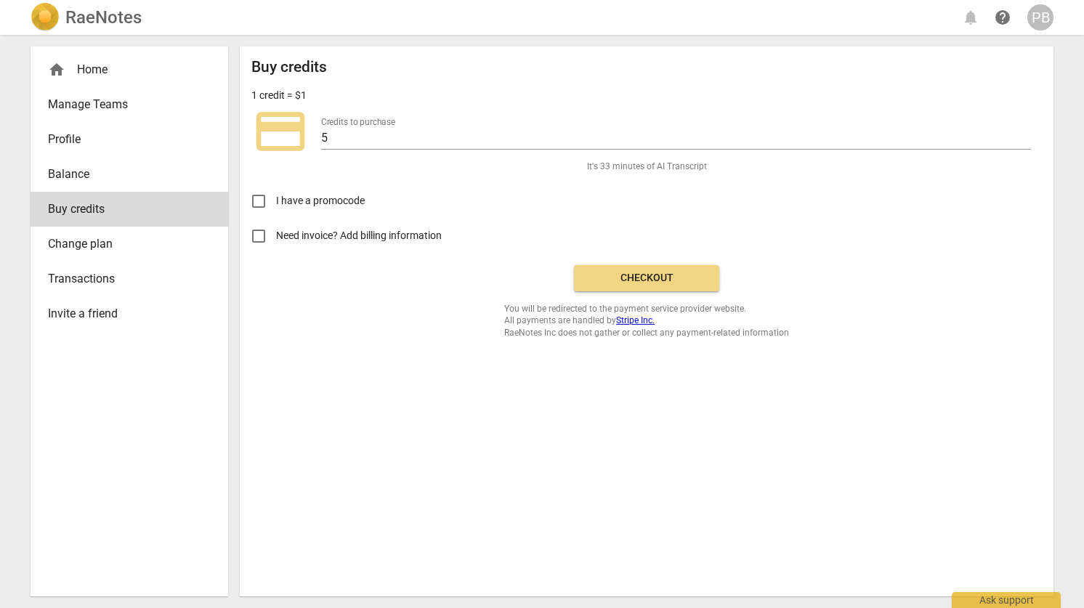 This screenshot has height=608, width=1084. I want to click on span: help, so click(1003, 17).